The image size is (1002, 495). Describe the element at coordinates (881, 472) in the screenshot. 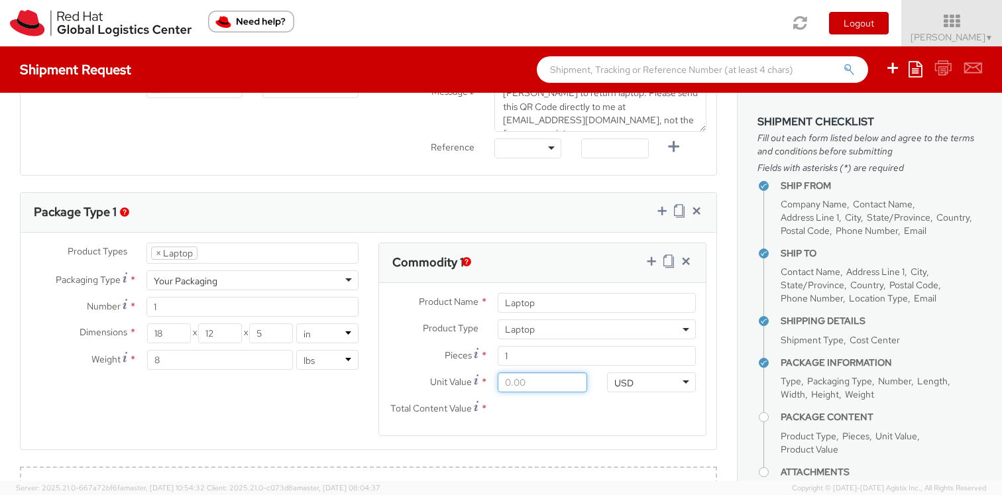

I see `h4: Attachments` at that location.